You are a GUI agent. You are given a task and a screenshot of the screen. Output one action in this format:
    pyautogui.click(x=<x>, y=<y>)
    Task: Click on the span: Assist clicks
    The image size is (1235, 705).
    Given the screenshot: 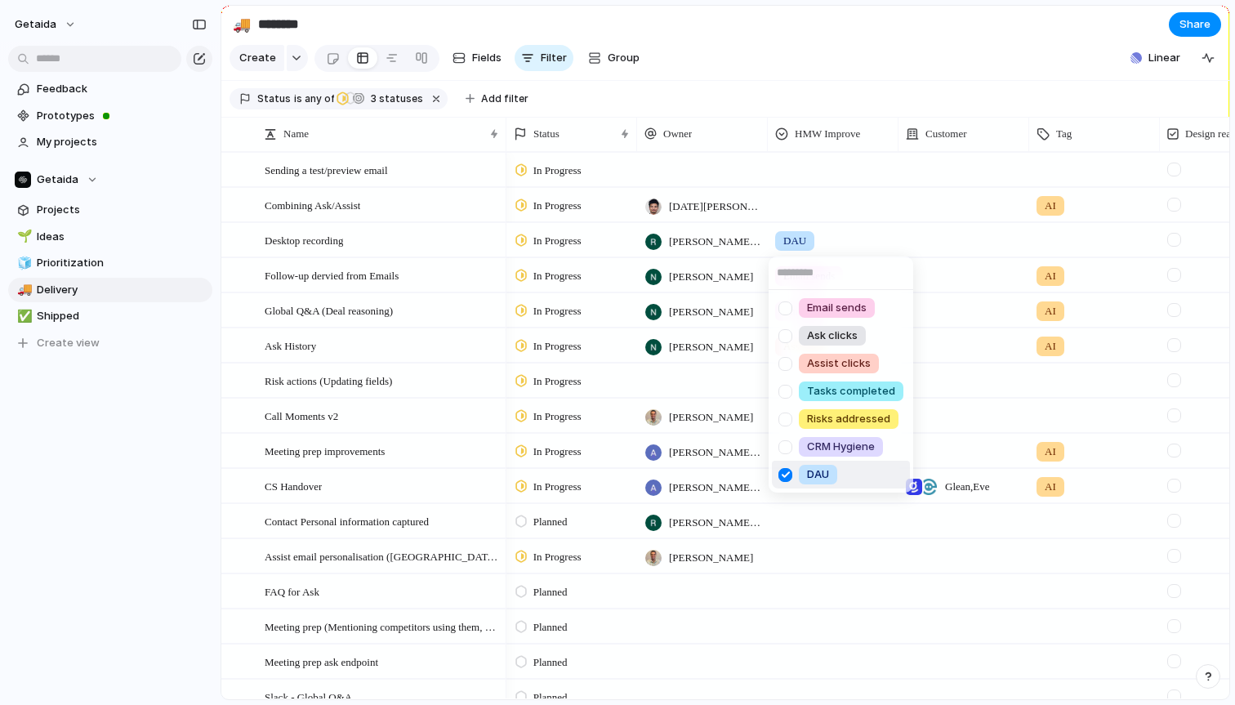 What is the action you would take?
    pyautogui.click(x=839, y=363)
    